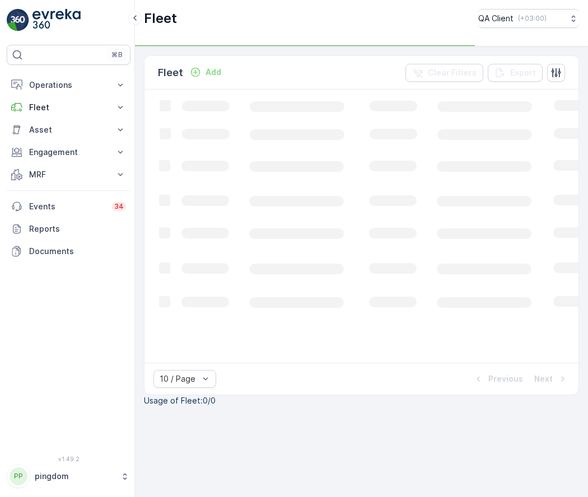  Describe the element at coordinates (551, 379) in the screenshot. I see `button: Next` at that location.